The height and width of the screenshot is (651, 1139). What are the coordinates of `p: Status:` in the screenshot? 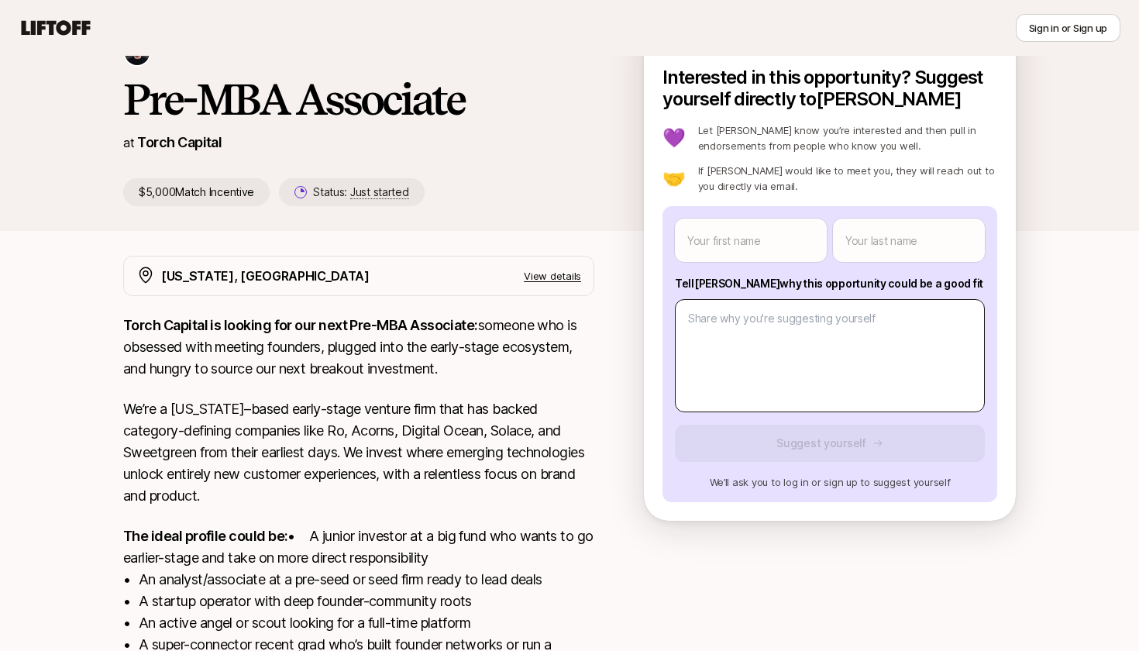 It's located at (360, 192).